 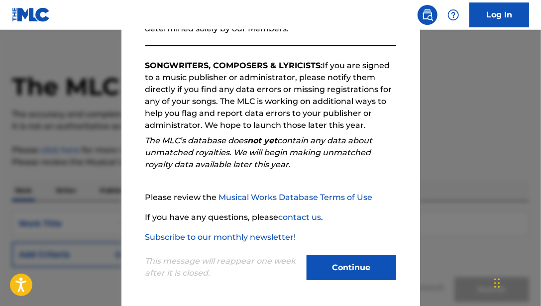 I want to click on div: Help, so click(x=453, y=15).